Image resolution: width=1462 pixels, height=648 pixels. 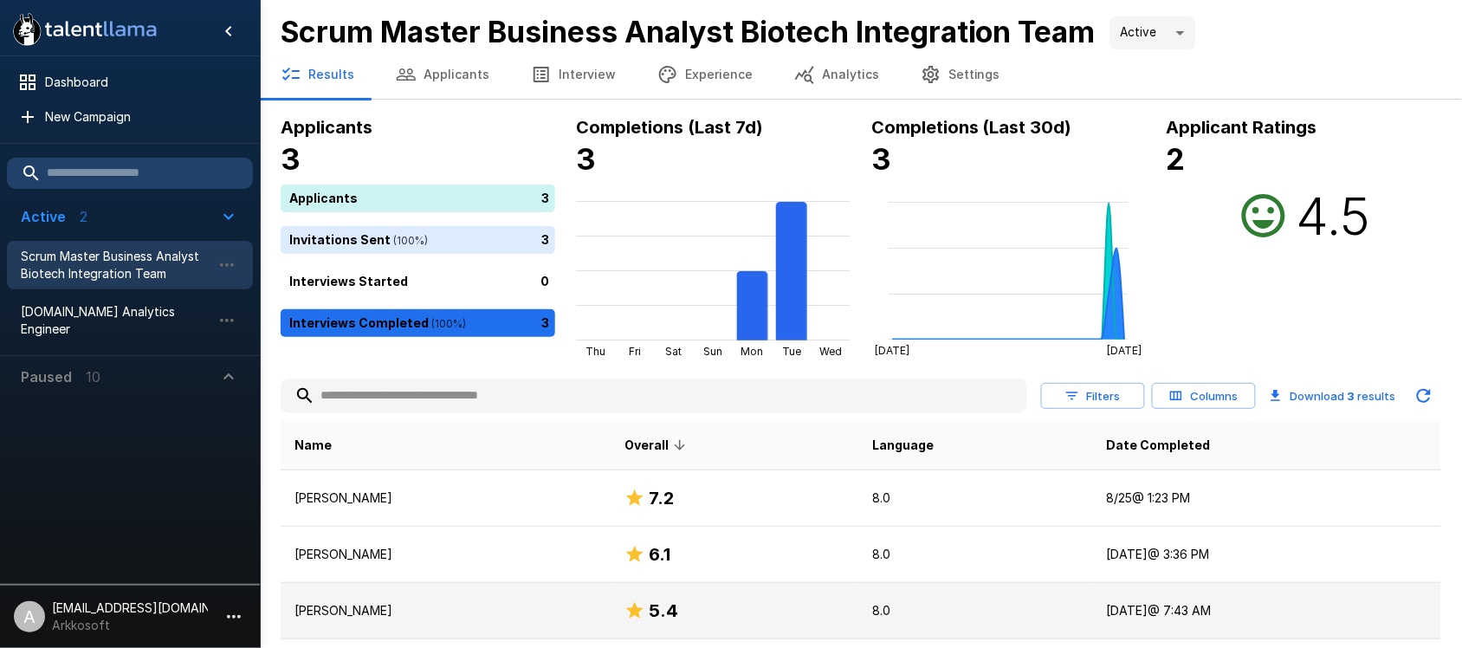 I want to click on tspan: Fri, so click(x=635, y=351).